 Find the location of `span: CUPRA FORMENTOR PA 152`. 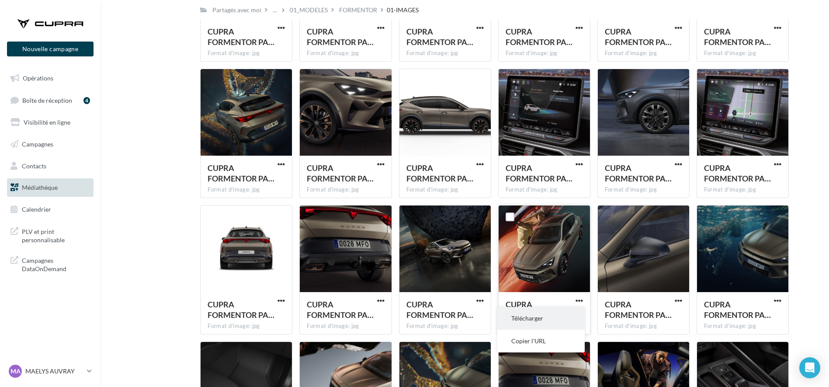

span: CUPRA FORMENTOR PA 152 is located at coordinates (340, 310).